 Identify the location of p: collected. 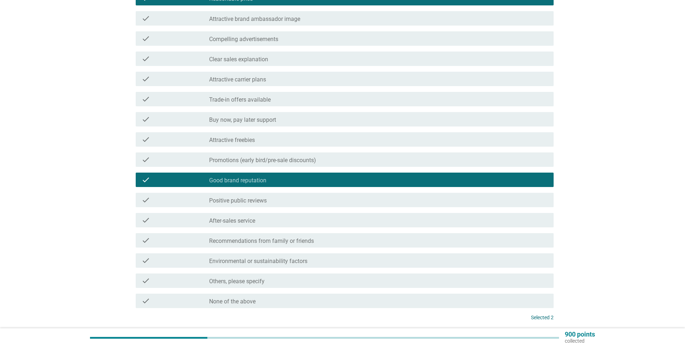
(580, 341).